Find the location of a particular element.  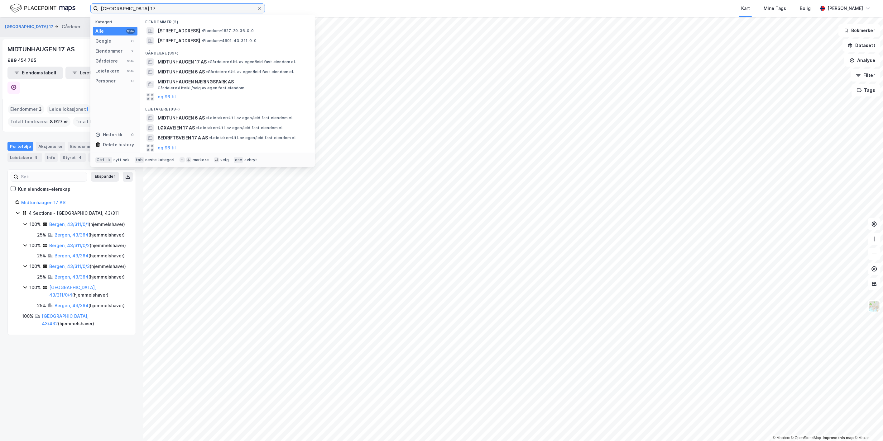

img: logo.f888ab2527a4732fd821a326f86c7f29.svg is located at coordinates (43, 8).